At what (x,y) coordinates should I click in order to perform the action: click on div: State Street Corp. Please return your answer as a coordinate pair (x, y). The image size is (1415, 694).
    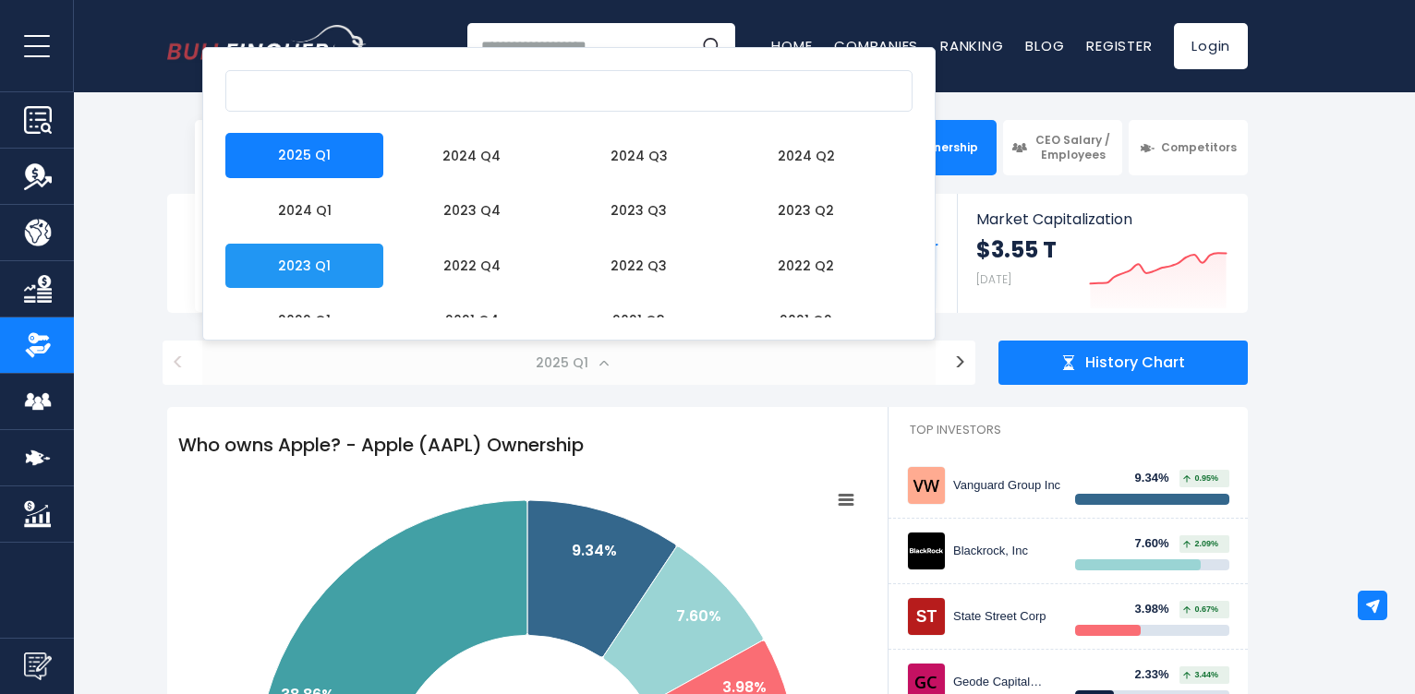
    Looking at the image, I should click on (1007, 617).